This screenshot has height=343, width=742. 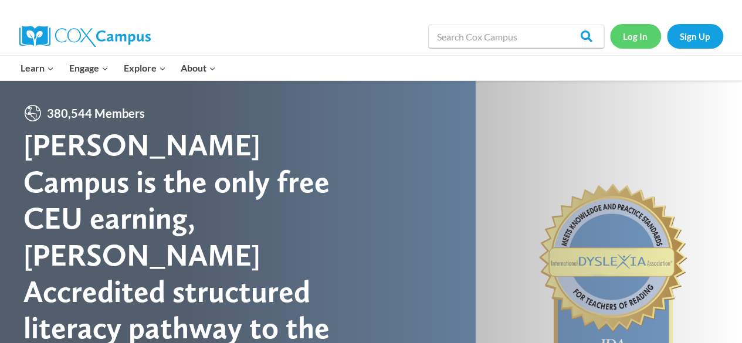 I want to click on a: Sign Up, so click(x=695, y=36).